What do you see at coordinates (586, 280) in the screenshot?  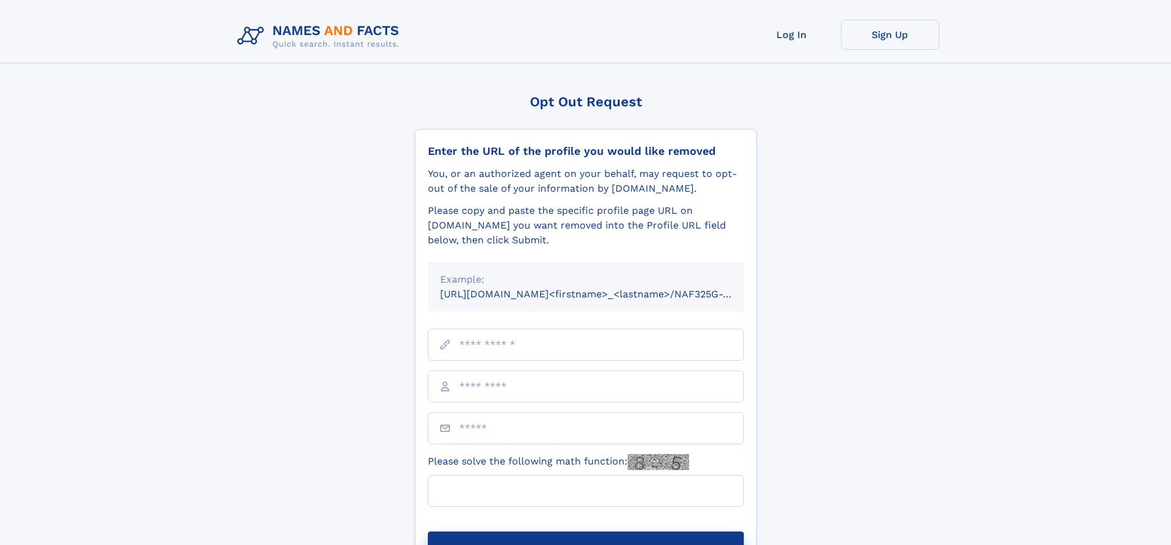 I see `div: Example:` at bounding box center [586, 280].